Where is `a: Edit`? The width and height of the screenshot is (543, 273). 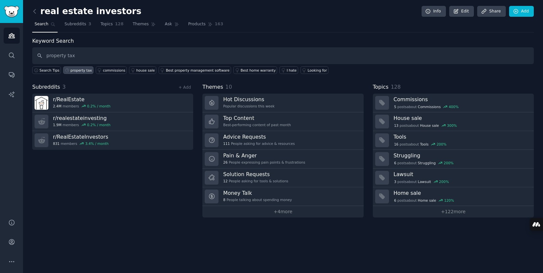 a: Edit is located at coordinates (461, 12).